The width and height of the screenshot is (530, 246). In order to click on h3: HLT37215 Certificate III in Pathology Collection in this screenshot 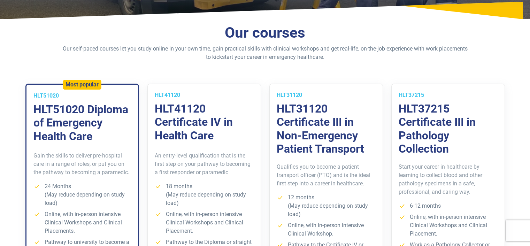, I will do `click(448, 129)`.